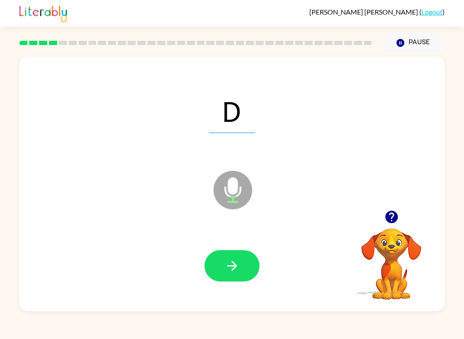  Describe the element at coordinates (43, 13) in the screenshot. I see `img: Literably` at that location.